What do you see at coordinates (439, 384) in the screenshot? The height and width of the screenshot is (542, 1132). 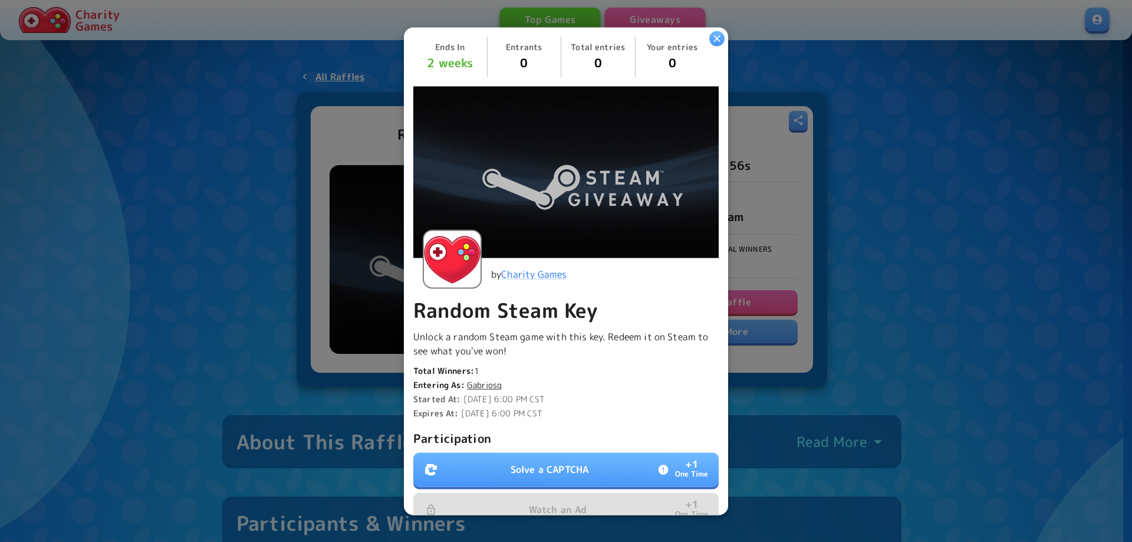 I see `b: Entering As:` at bounding box center [439, 384].